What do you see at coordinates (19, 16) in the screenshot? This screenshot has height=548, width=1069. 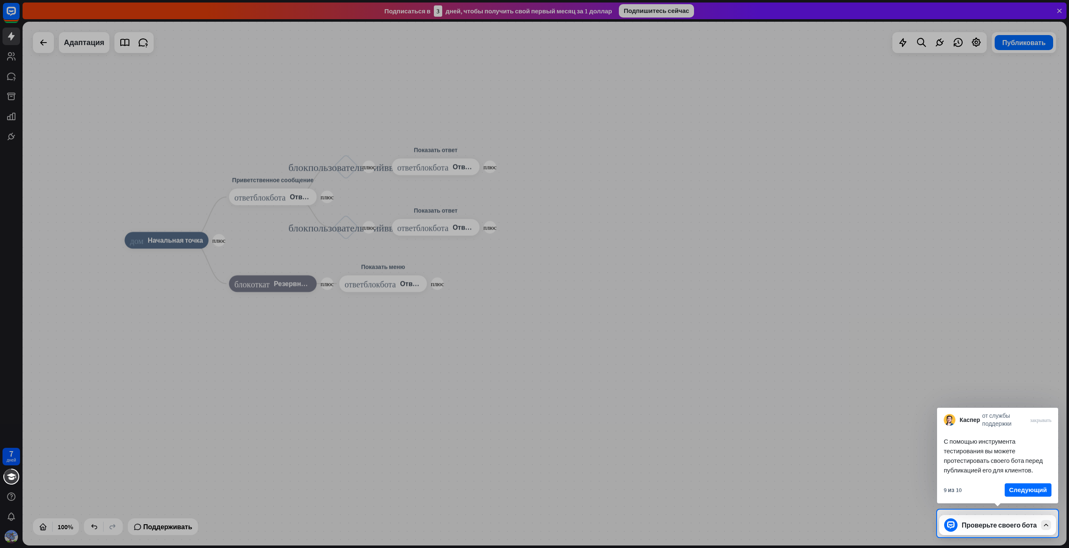 I see `button: Открыть виджет чата LiveChat` at bounding box center [19, 16].